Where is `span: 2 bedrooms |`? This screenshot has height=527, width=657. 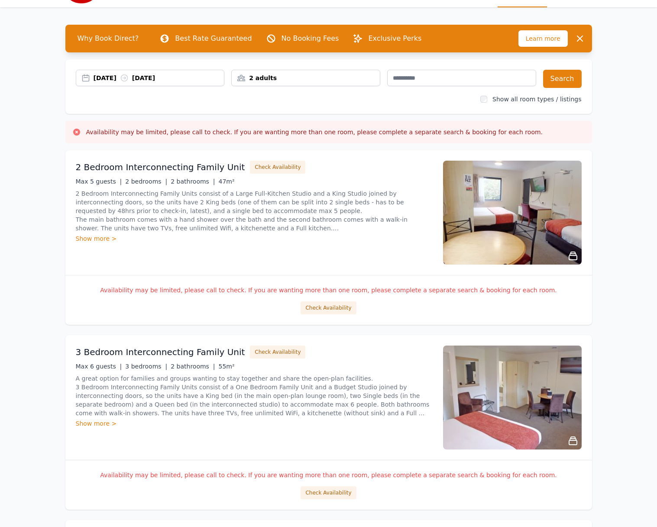 span: 2 bedrooms | is located at coordinates (146, 182).